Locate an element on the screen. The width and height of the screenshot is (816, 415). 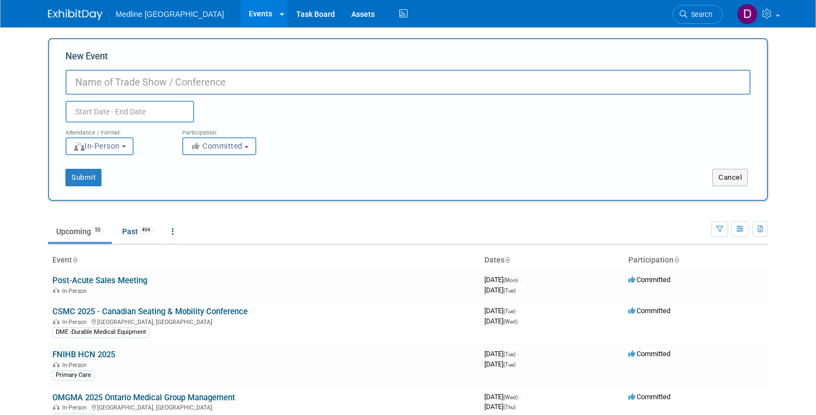
span: 53 is located at coordinates (98, 230).